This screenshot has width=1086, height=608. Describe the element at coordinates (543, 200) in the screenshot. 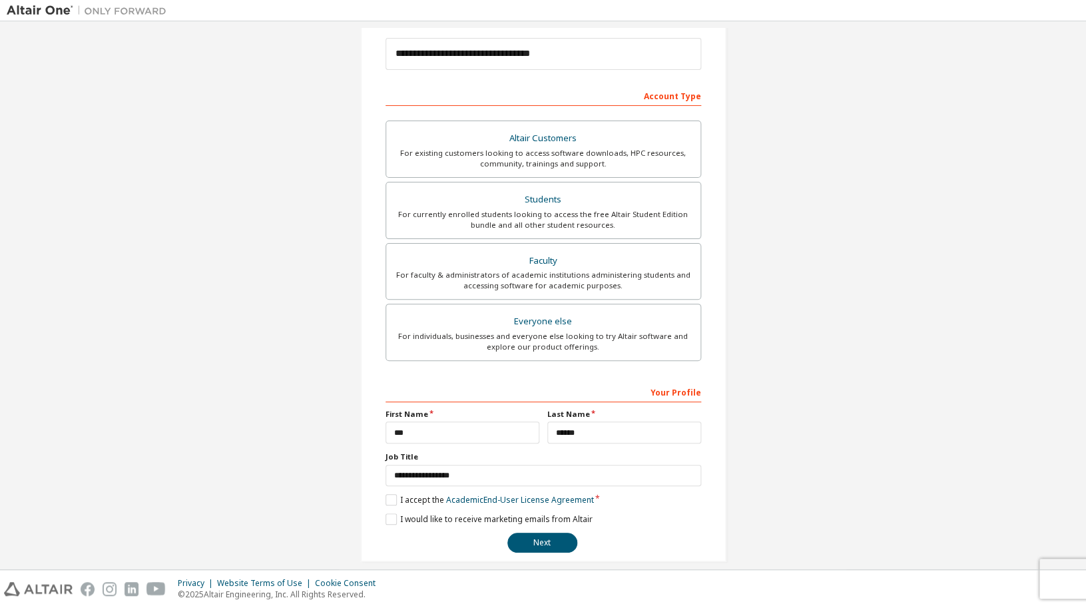

I see `div: Students` at that location.